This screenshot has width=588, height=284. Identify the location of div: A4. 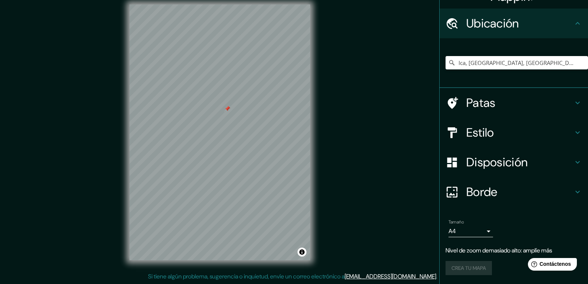
(471, 231).